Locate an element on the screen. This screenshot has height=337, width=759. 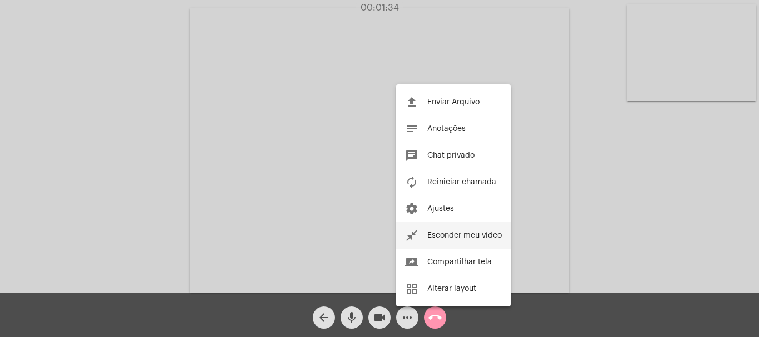
mat-icon: notes is located at coordinates (412, 129).